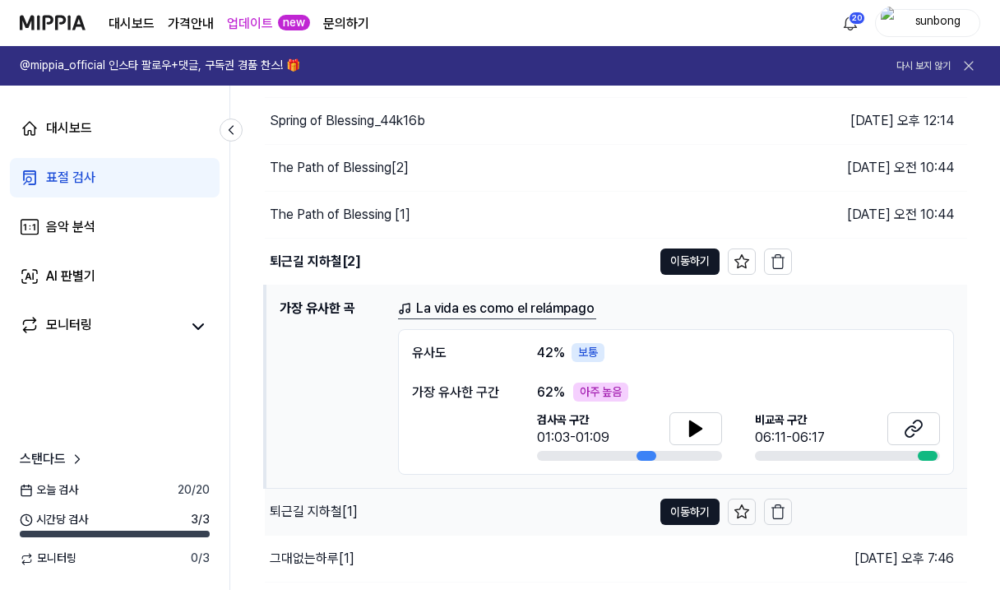 The width and height of the screenshot is (1000, 590). What do you see at coordinates (69, 326) in the screenshot?
I see `div: 모니터링` at bounding box center [69, 326].